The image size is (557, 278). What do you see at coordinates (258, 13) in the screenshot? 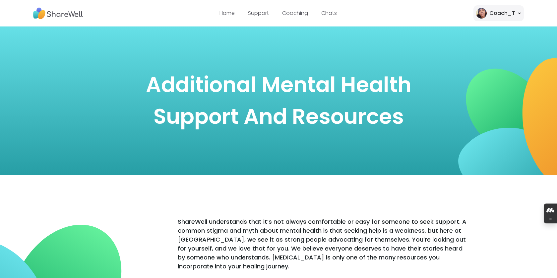
I see `a: Support` at bounding box center [258, 13].